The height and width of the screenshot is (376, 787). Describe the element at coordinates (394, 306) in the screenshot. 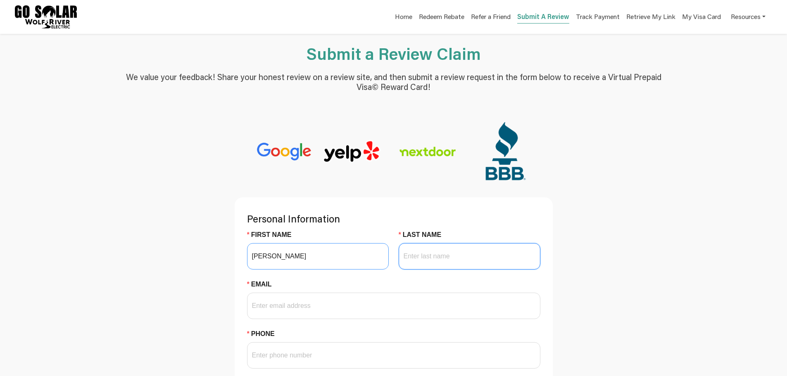

I see `input: Email` at that location.